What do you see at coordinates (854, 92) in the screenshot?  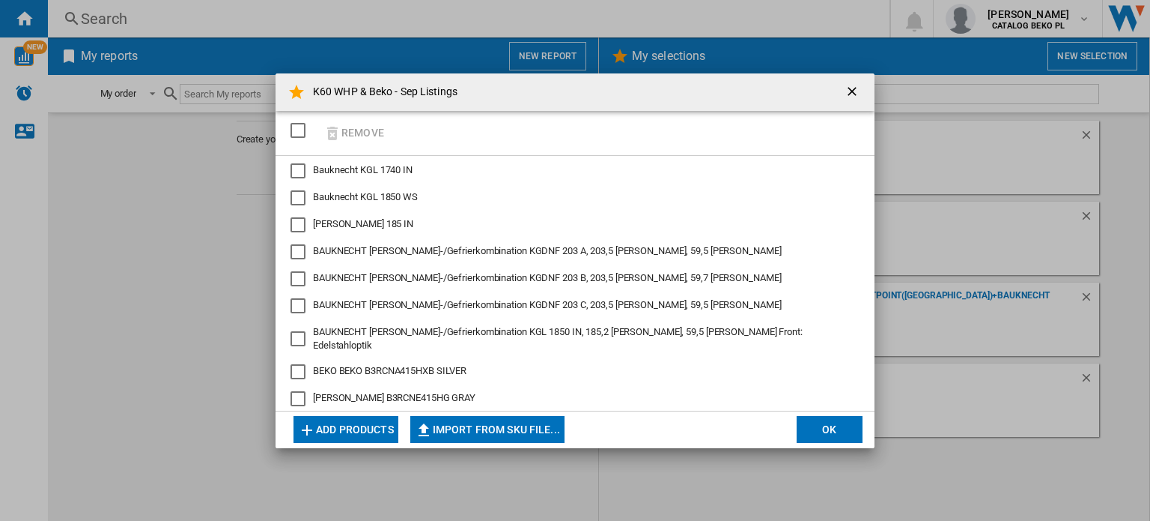 I see `button: getI18NText('BUTTONS.CLOSE_DIALOG')` at bounding box center [854, 92].